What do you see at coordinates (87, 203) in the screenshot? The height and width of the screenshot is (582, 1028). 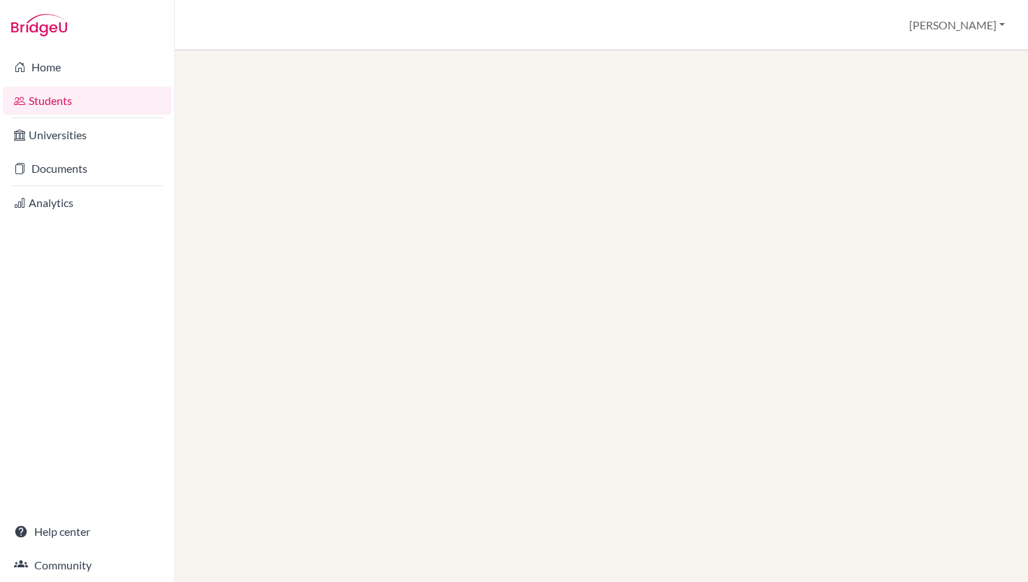 I see `a: Analytics` at bounding box center [87, 203].